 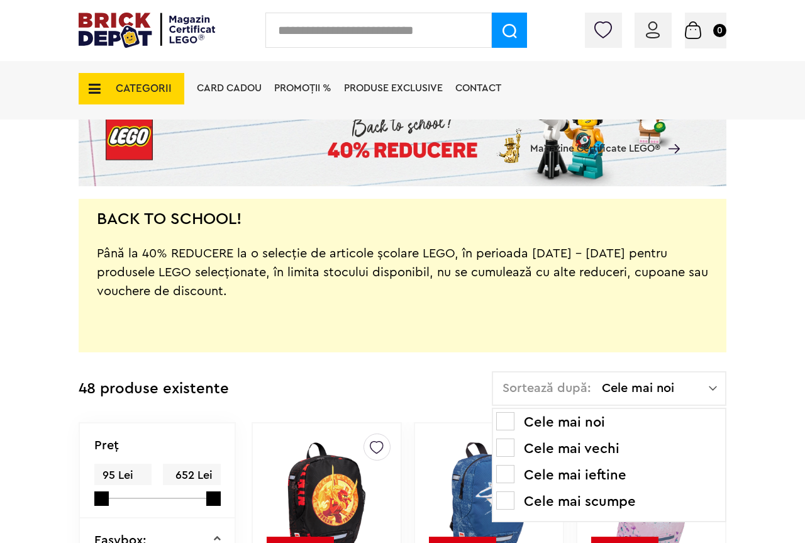 What do you see at coordinates (655, 388) in the screenshot?
I see `span: Cele mai noi` at bounding box center [655, 388].